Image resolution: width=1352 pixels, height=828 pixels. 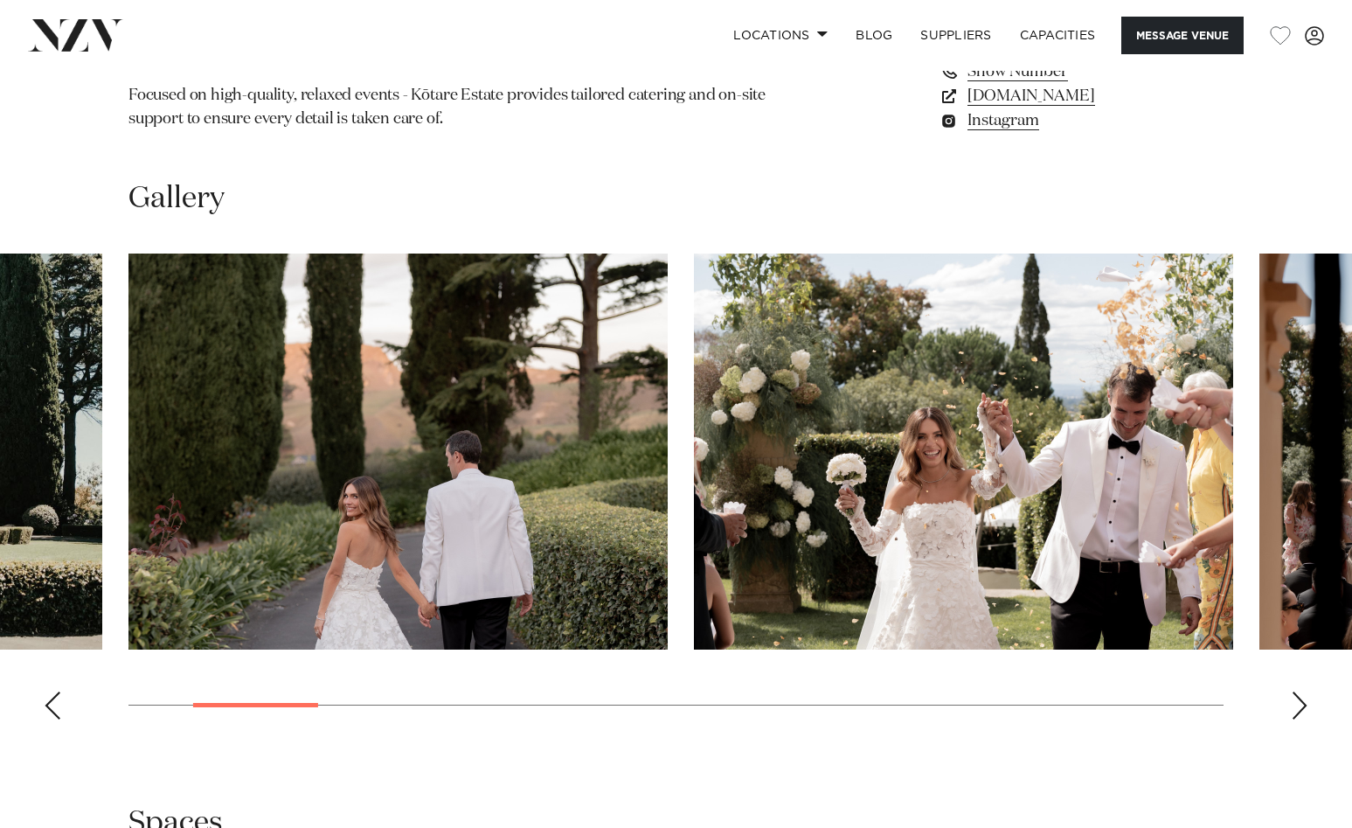 I want to click on a: SUPPLIERS, so click(x=955, y=35).